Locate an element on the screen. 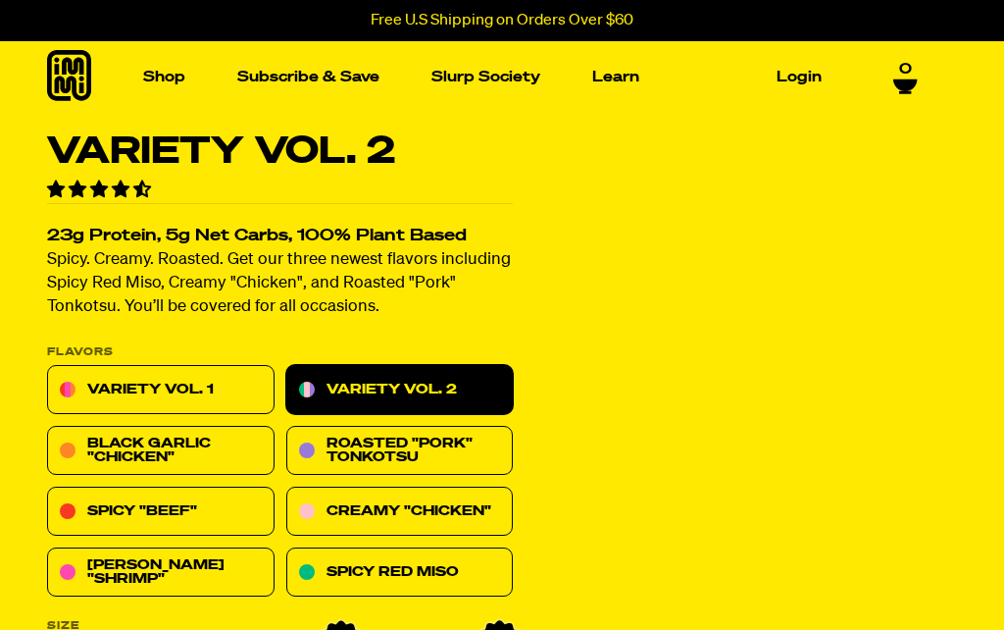 This screenshot has height=630, width=1004. a: Login is located at coordinates (799, 76).